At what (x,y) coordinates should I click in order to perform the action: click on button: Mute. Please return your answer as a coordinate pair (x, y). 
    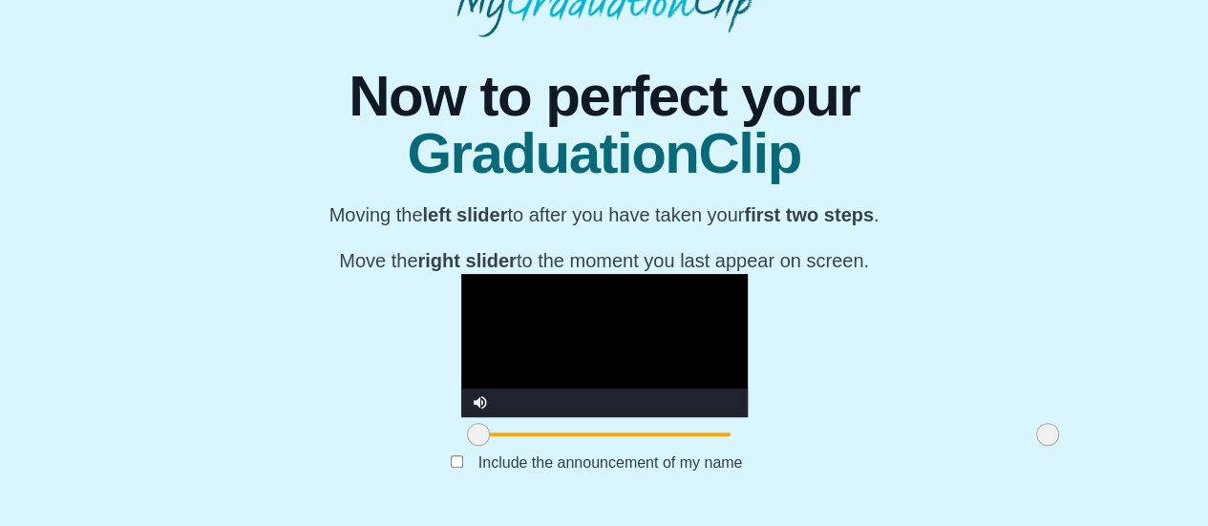
    Looking at the image, I should click on (480, 403).